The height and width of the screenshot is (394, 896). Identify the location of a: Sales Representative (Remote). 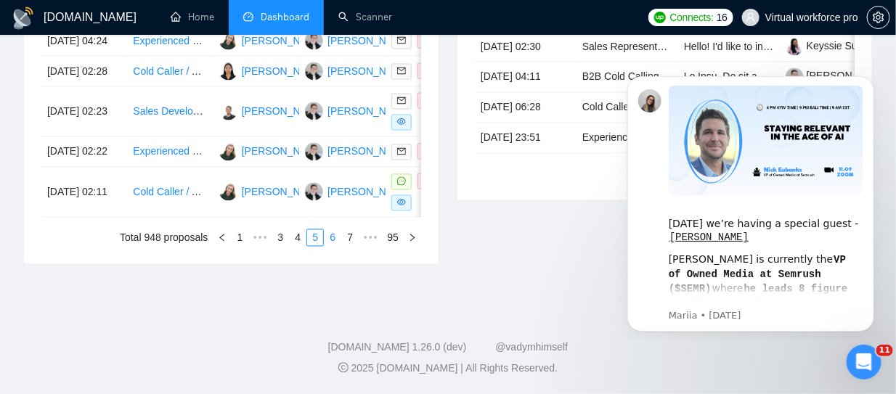
(653, 46).